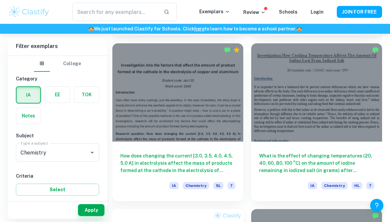  Describe the element at coordinates (178, 163) in the screenshot. I see `h6: How does changing the current [3.0, 3.5, 4.0, 4.5, 5.0 A] in electrolysis affect the mass of prod...` at that location.